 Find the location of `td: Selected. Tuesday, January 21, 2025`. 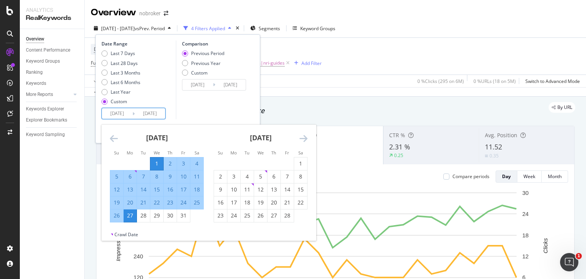

td: Selected. Tuesday, January 21, 2025 is located at coordinates (144, 202).